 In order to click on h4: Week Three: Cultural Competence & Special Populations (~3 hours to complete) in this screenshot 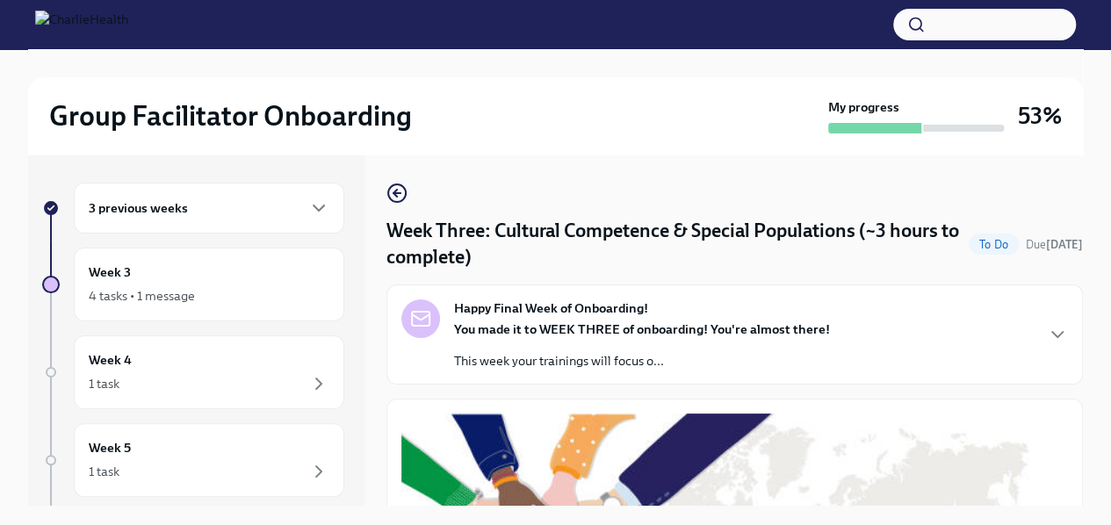, I will do `click(674, 244)`.